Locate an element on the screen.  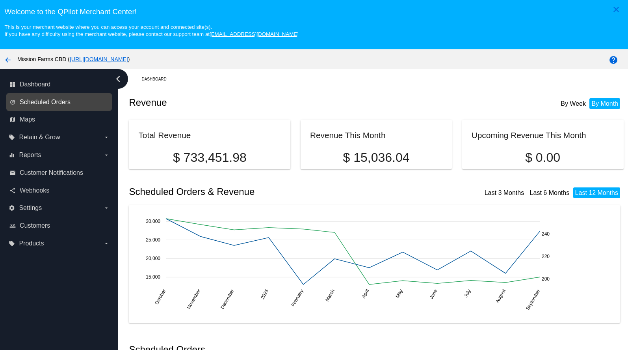
i: map is located at coordinates (13, 119).